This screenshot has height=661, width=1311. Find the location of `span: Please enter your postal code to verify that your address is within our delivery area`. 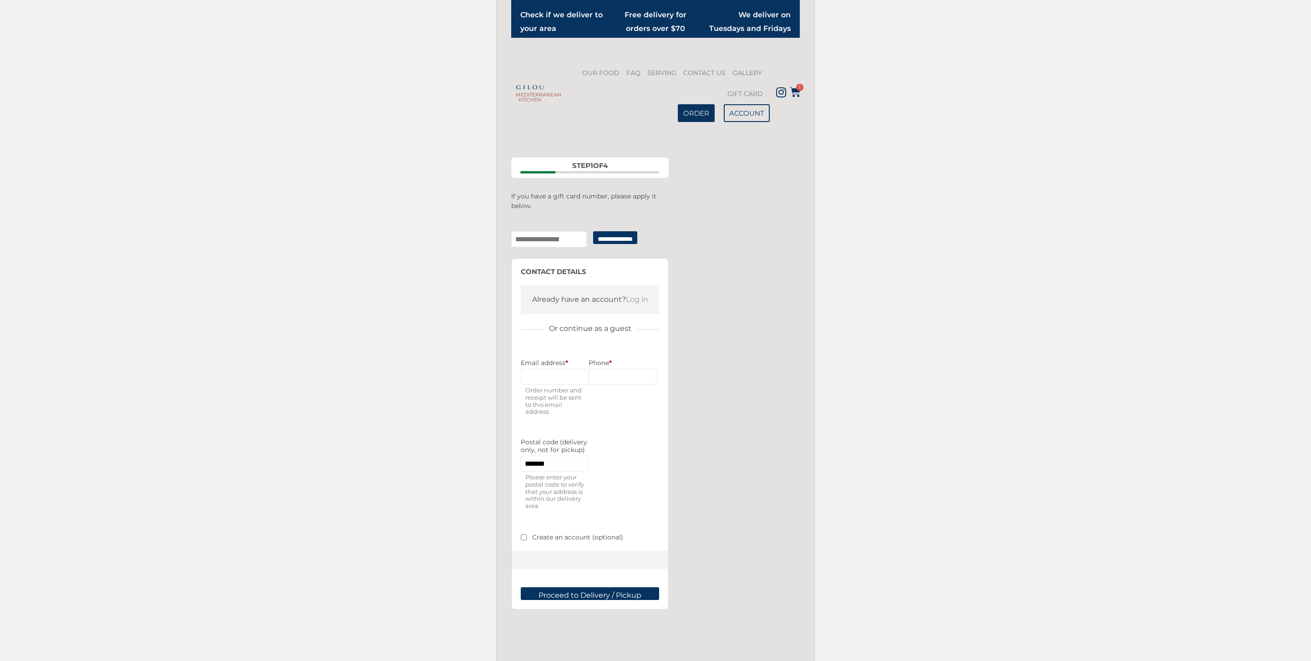

span: Please enter your postal code to verify that your address is within our delivery area is located at coordinates (554, 491).